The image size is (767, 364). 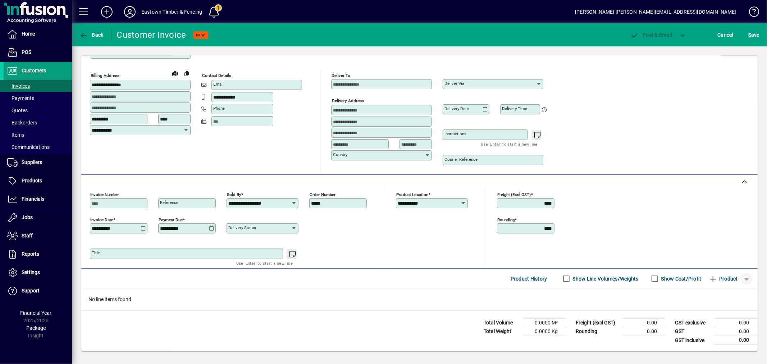 What do you see at coordinates (651, 35) in the screenshot?
I see `button: Post & Email` at bounding box center [651, 35].